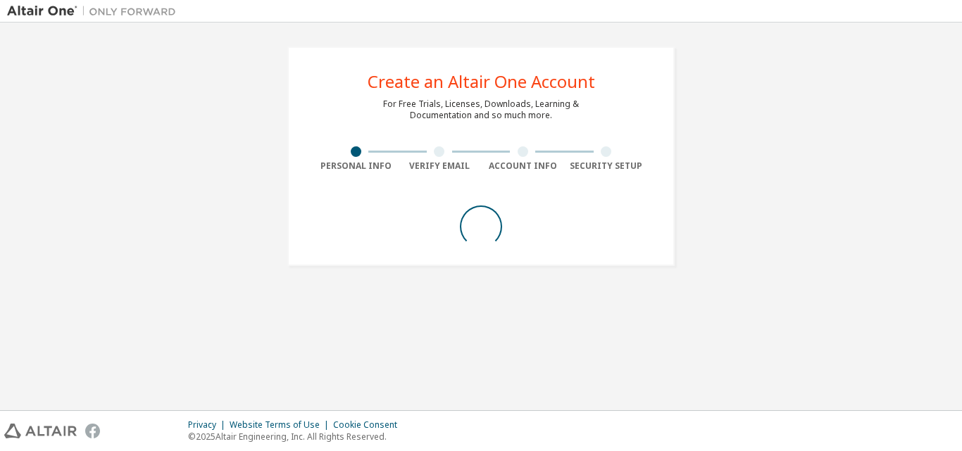  What do you see at coordinates (40, 431) in the screenshot?
I see `img: altair_logo.svg` at bounding box center [40, 431].